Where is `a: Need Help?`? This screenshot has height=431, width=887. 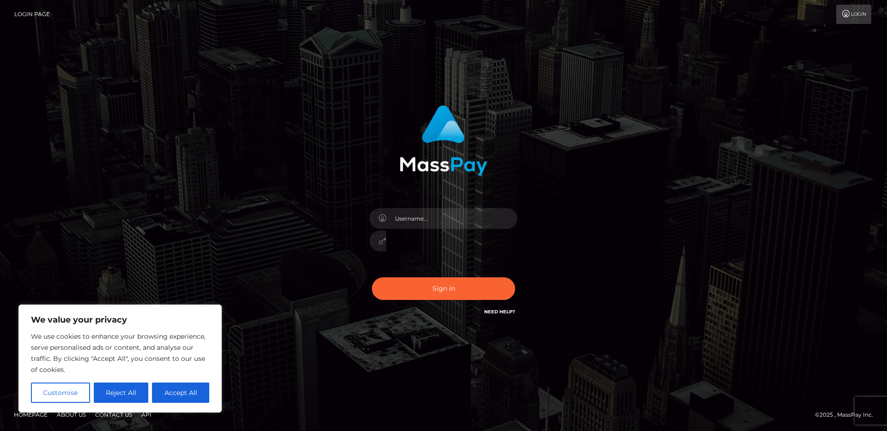
a: Need Help? is located at coordinates (499, 312).